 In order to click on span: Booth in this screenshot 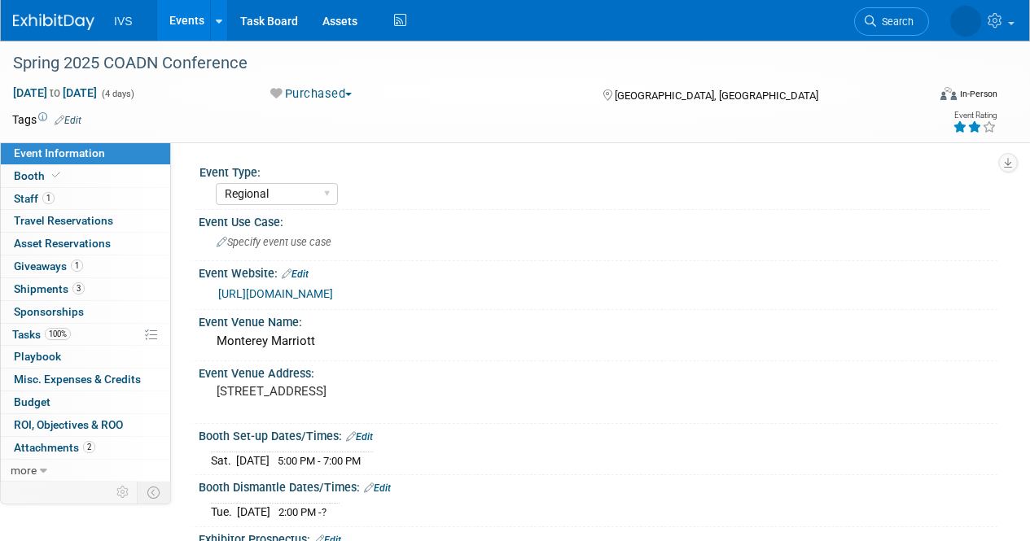, I will do `click(38, 176)`.